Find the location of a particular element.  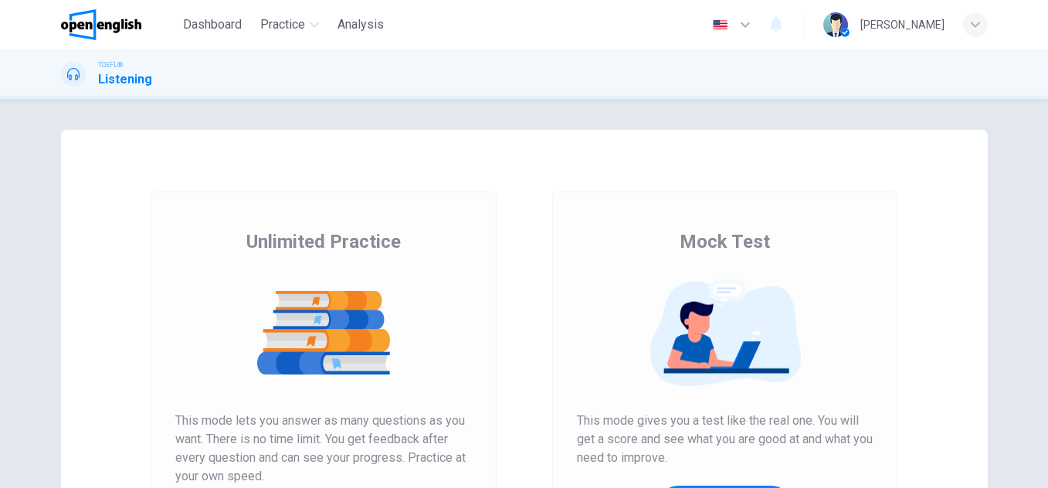

span: Dashboard is located at coordinates (212, 25).